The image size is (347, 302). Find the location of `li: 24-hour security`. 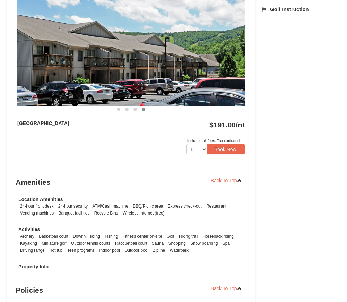

li: 24-hour security is located at coordinates (73, 206).